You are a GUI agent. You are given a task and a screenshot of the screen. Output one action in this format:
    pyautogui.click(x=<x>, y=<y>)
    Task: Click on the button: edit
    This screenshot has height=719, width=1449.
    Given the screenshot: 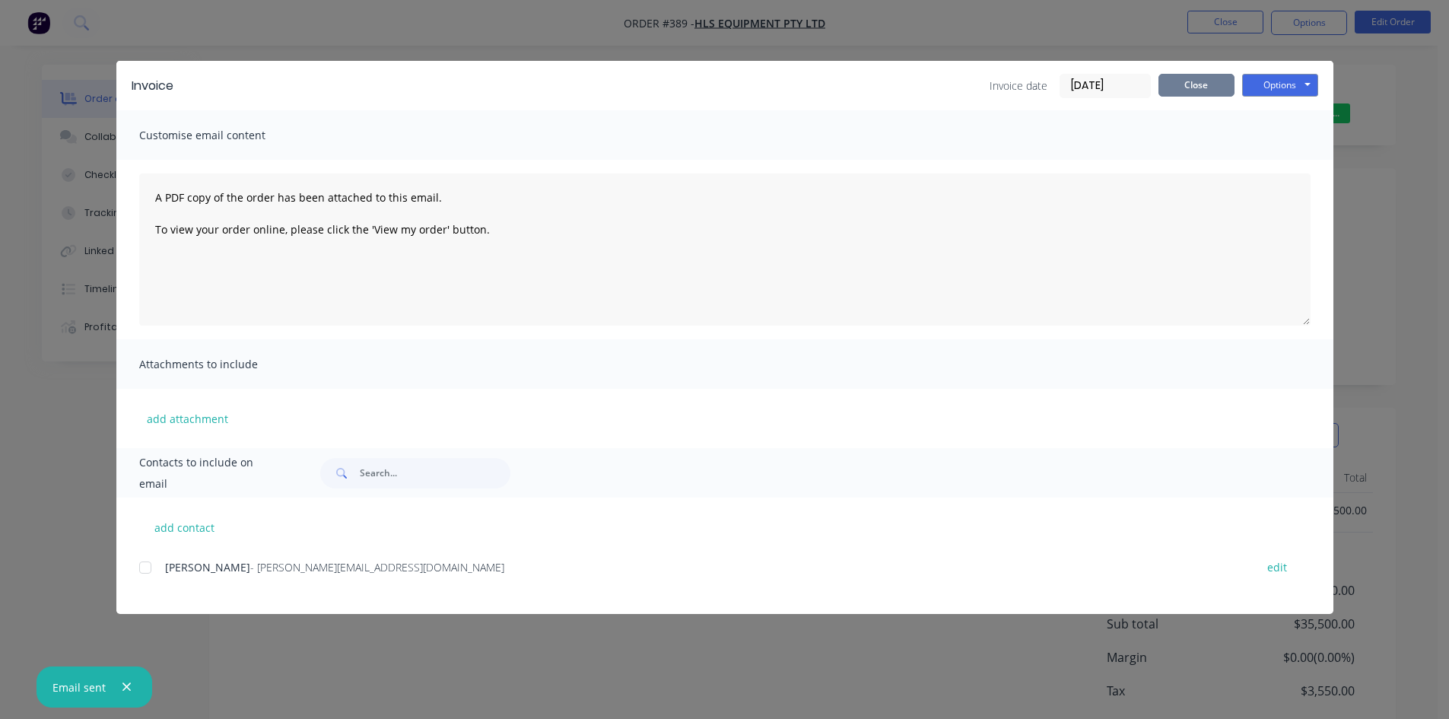 What is the action you would take?
    pyautogui.click(x=1277, y=567)
    